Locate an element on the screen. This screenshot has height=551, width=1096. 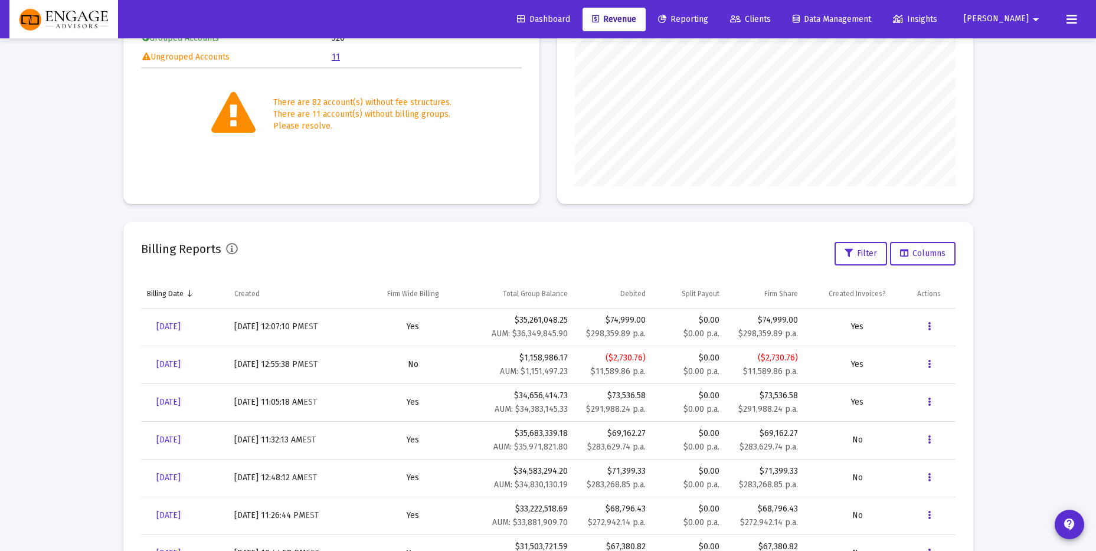
span: Revenue is located at coordinates (614, 19).